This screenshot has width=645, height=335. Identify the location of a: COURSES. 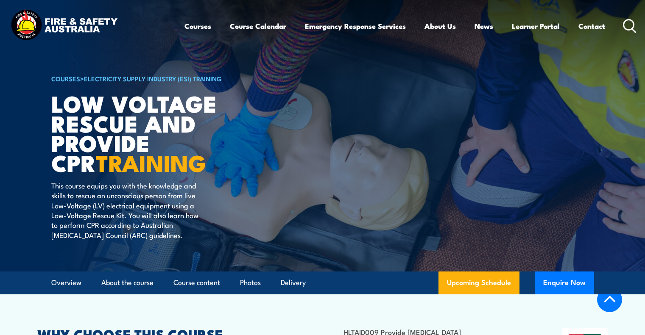
(66, 78).